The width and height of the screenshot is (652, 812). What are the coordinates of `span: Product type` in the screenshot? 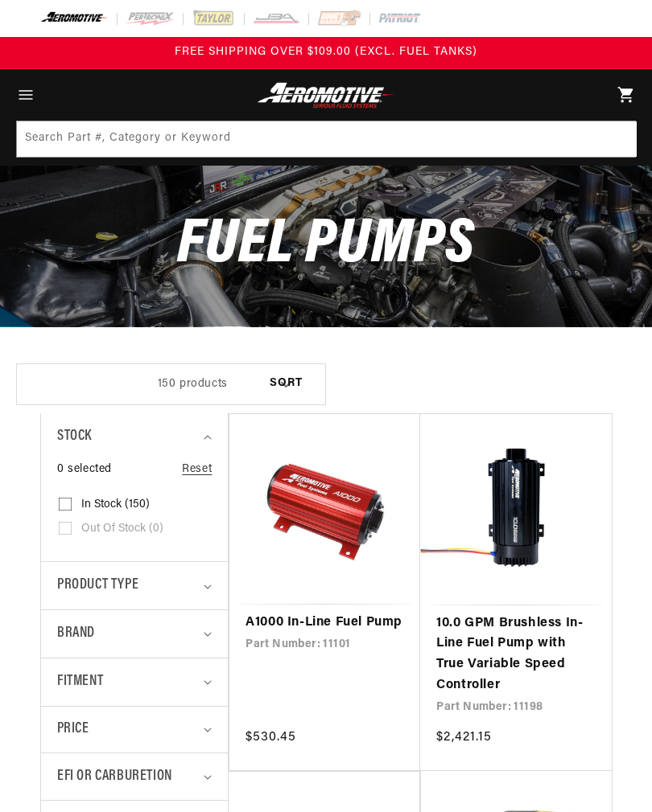 It's located at (97, 586).